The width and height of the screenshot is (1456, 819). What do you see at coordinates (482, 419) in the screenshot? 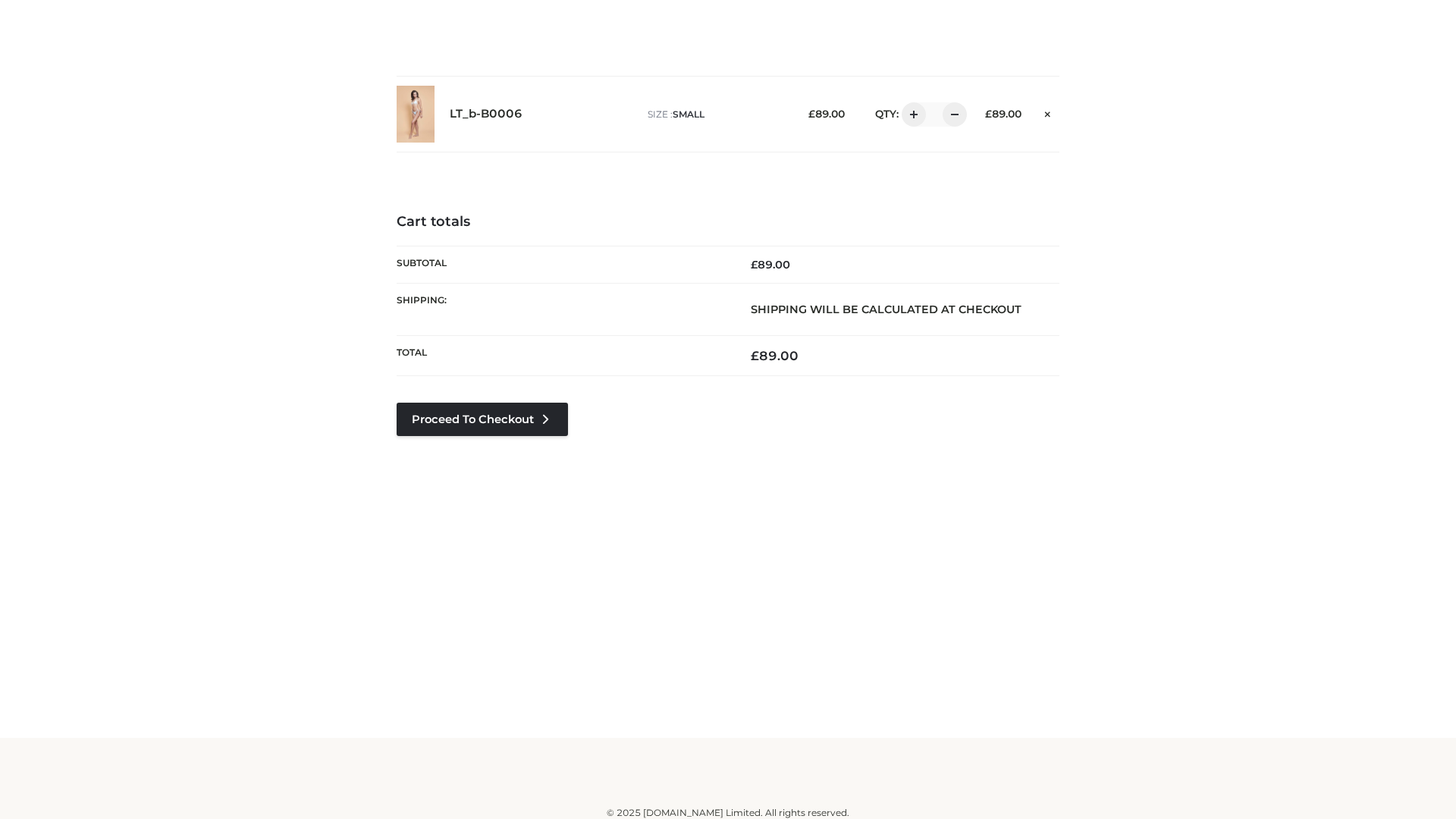
I see `a: Proceed to Checkout` at bounding box center [482, 419].